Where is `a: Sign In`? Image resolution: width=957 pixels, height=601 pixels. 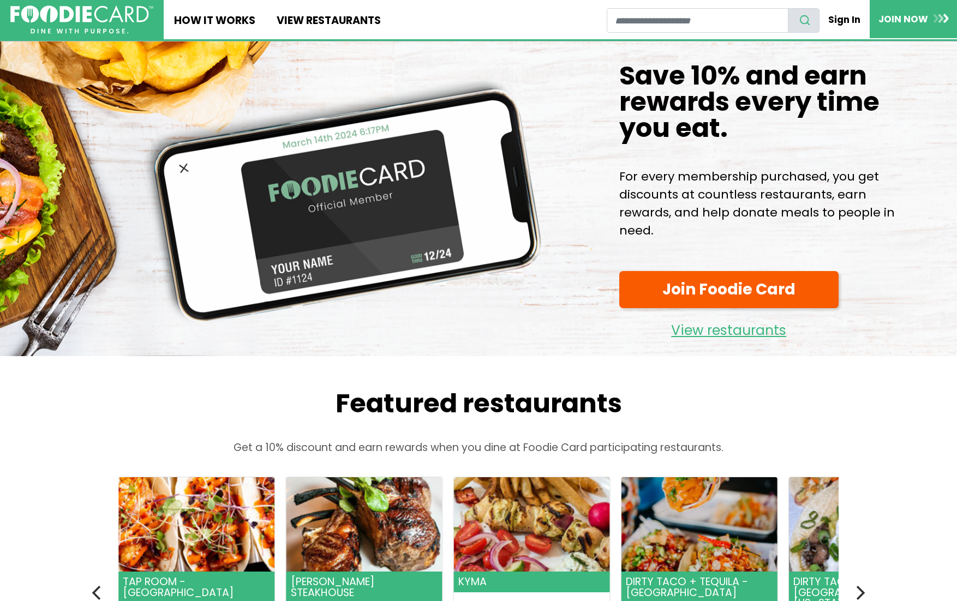 a: Sign In is located at coordinates (844, 20).